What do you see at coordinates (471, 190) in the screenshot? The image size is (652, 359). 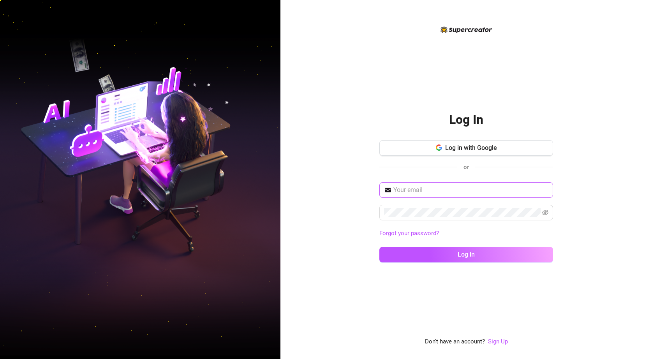 I see `input: Your email` at bounding box center [471, 190].